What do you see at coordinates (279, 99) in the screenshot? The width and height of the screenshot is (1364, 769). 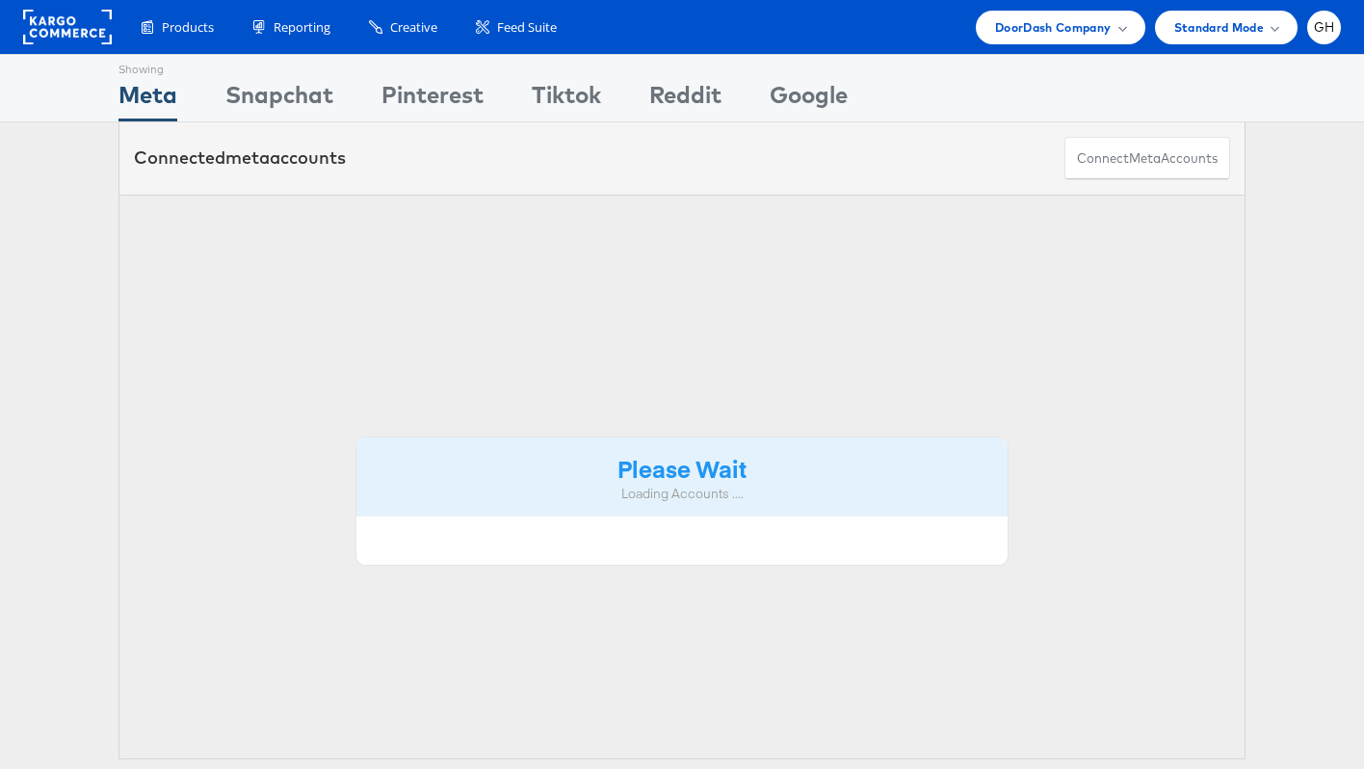 I see `div: Snapchat` at bounding box center [279, 99].